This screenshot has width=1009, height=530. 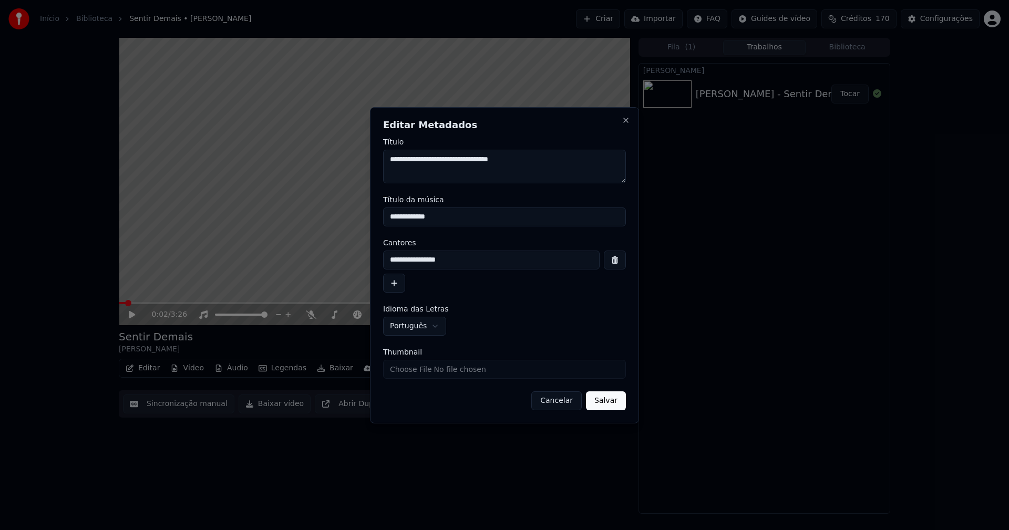 I want to click on label: Cantores, so click(x=504, y=243).